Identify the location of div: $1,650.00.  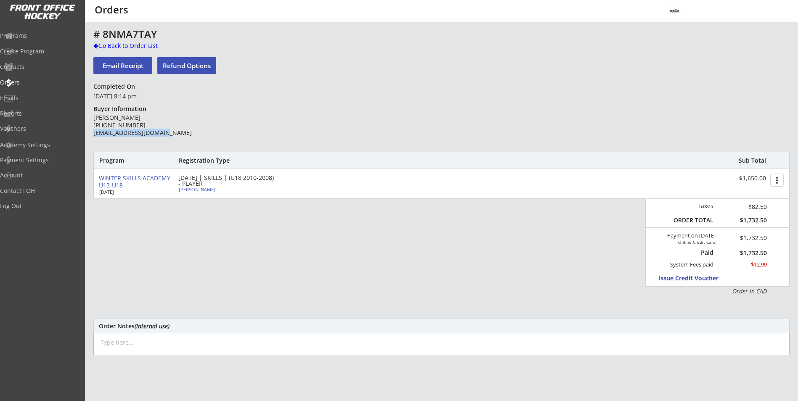
(740, 178).